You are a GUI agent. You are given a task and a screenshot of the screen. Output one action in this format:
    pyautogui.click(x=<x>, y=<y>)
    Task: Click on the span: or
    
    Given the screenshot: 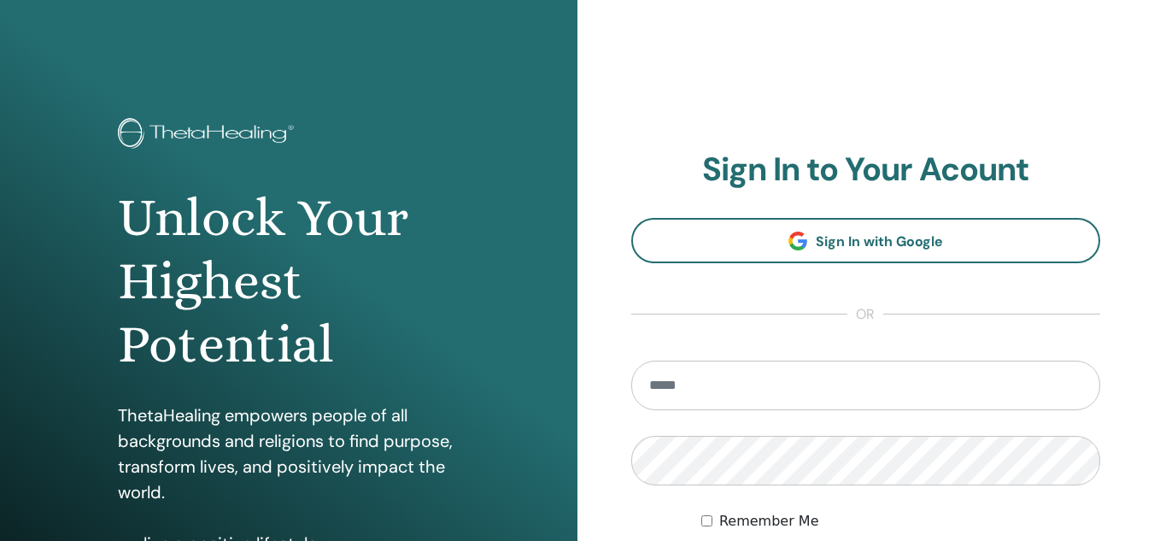 What is the action you would take?
    pyautogui.click(x=866, y=314)
    